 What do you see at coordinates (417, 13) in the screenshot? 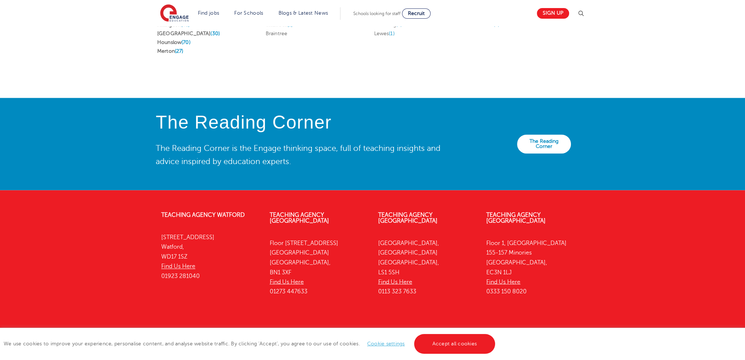
I see `span: Recruit` at bounding box center [417, 13].